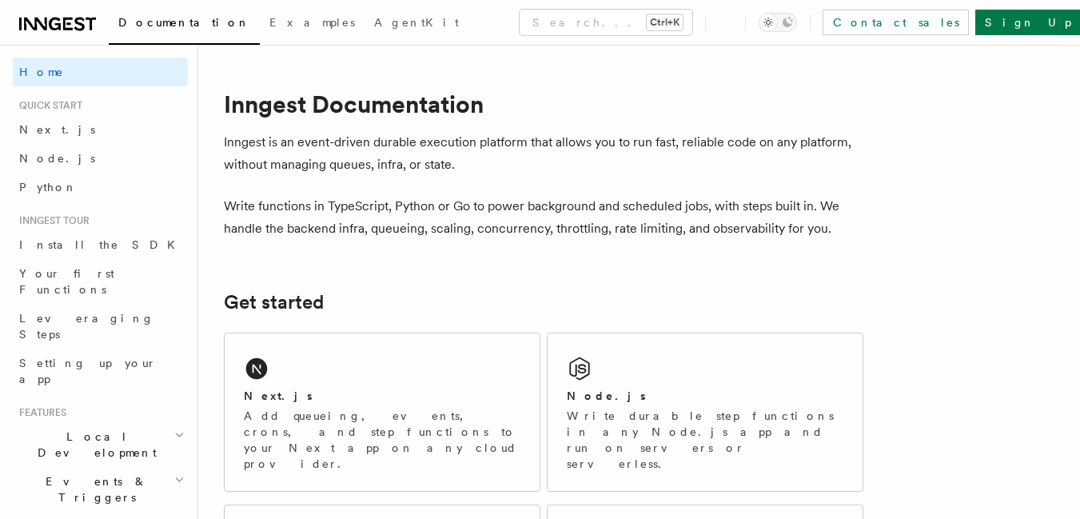 The width and height of the screenshot is (1080, 519). I want to click on span: Documentation, so click(184, 22).